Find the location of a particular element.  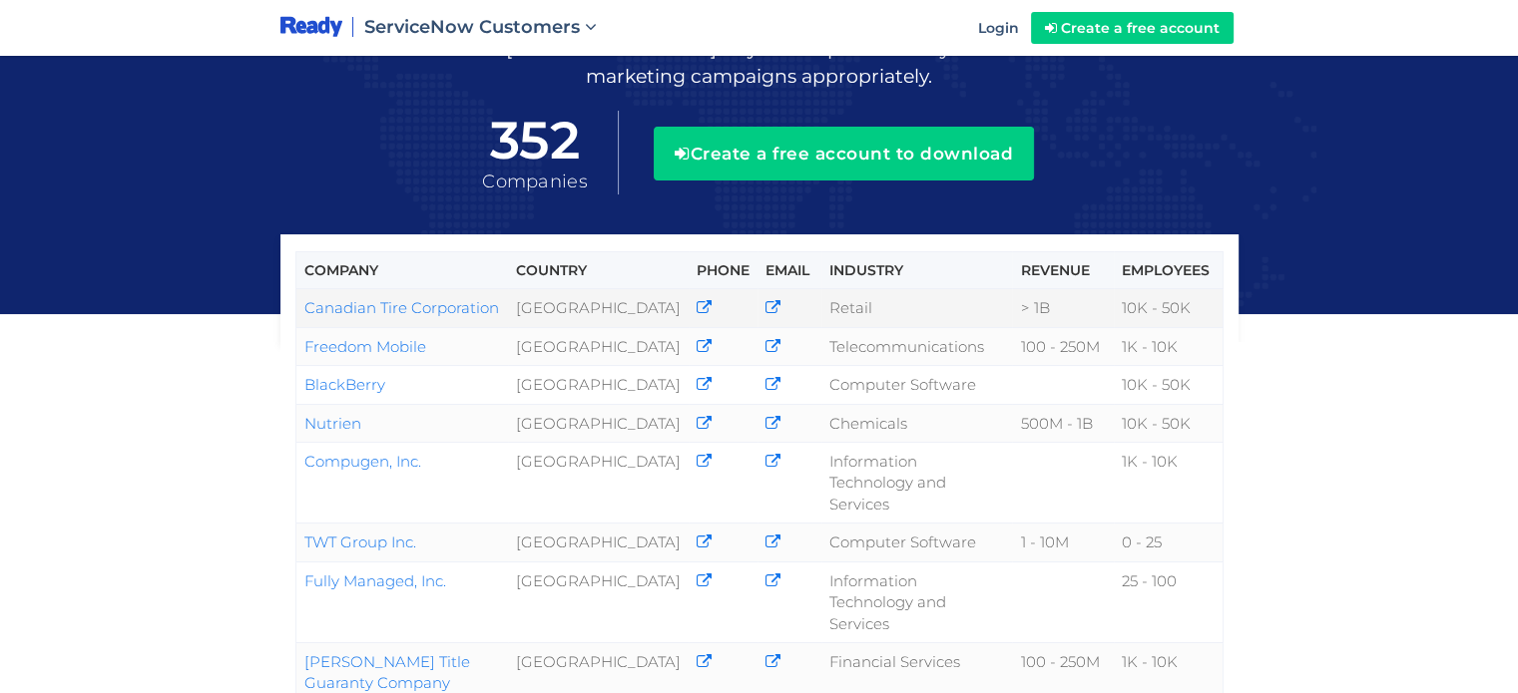

td: 100 - 250M is located at coordinates (1063, 346).